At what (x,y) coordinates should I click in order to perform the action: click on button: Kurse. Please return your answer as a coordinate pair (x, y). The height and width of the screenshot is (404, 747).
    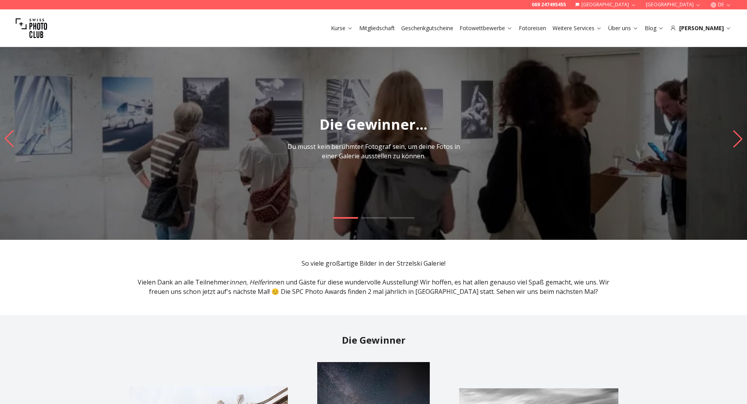
    Looking at the image, I should click on (342, 28).